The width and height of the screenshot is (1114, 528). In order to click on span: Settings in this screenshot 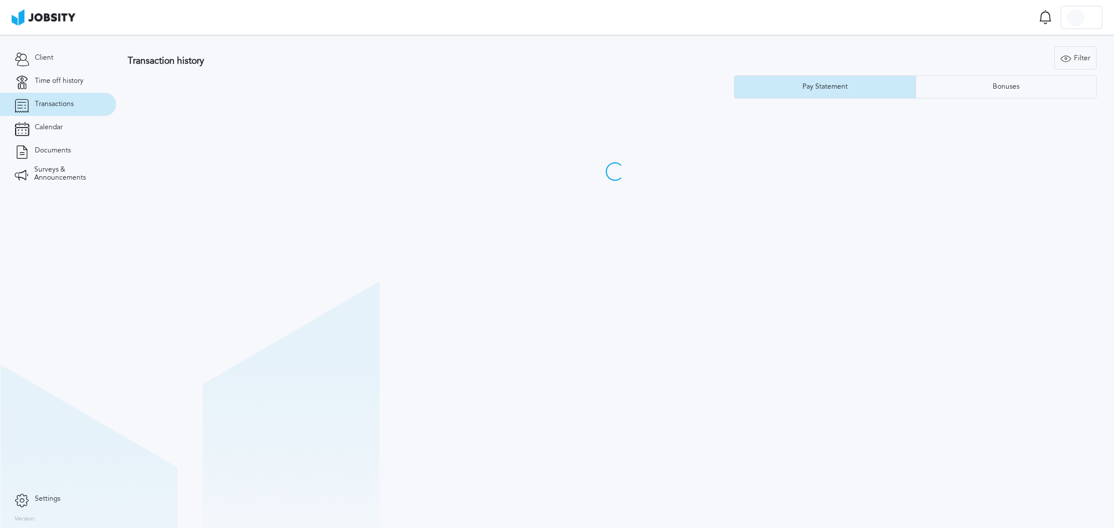, I will do `click(48, 499)`.